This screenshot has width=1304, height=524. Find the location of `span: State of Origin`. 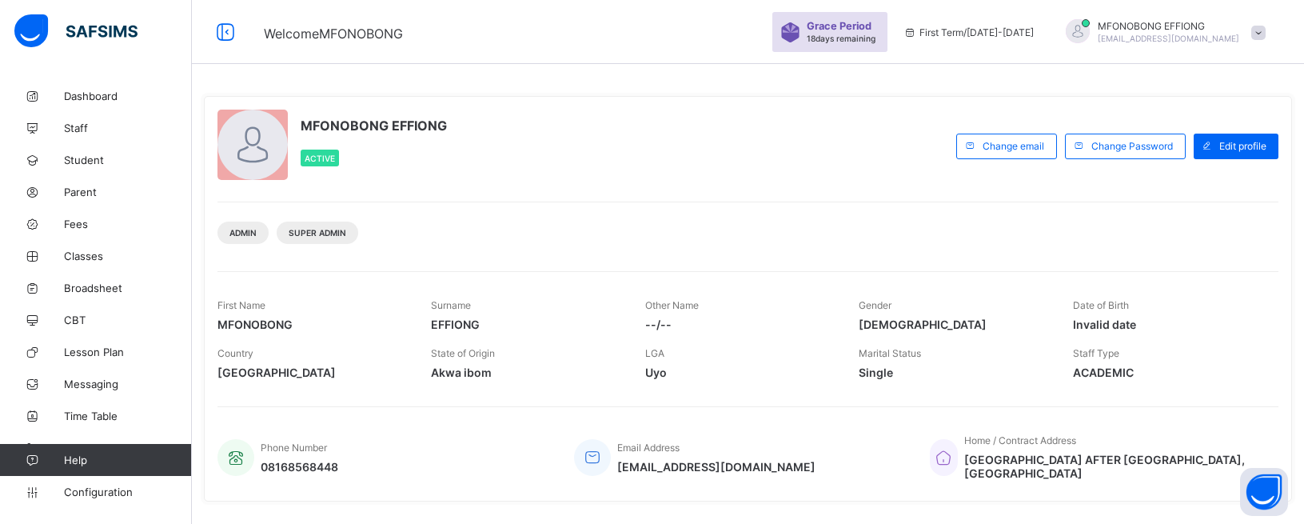

span: State of Origin is located at coordinates (463, 353).